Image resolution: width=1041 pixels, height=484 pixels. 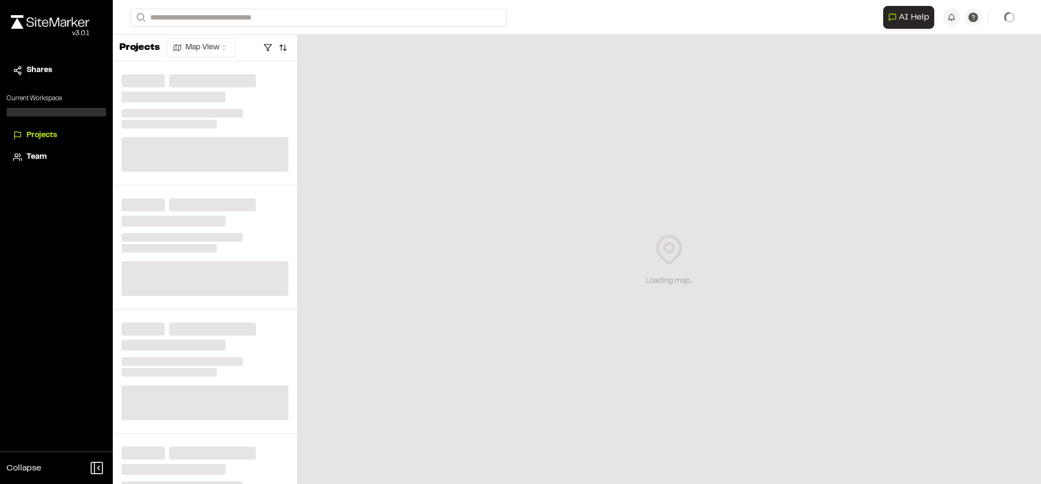 What do you see at coordinates (36, 157) in the screenshot?
I see `span: Team` at bounding box center [36, 157].